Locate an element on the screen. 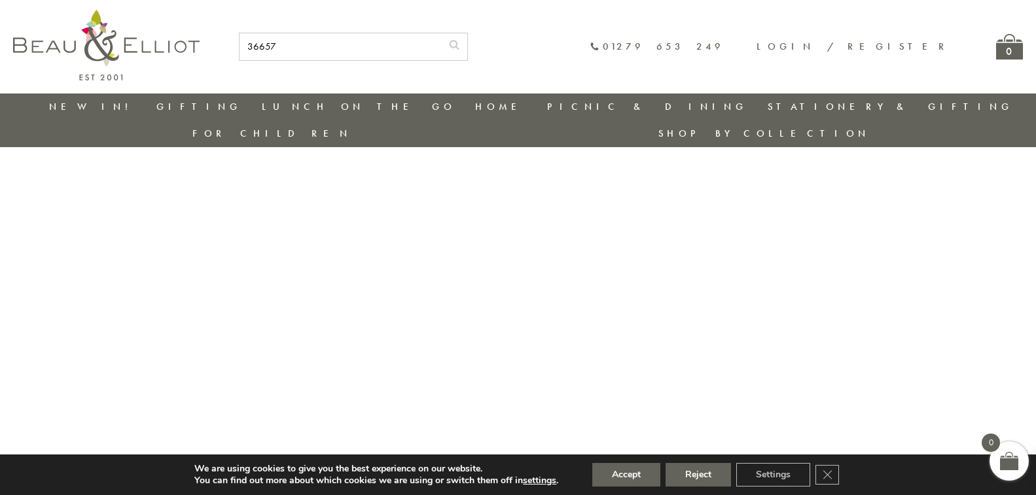  img: logo is located at coordinates (106, 45).